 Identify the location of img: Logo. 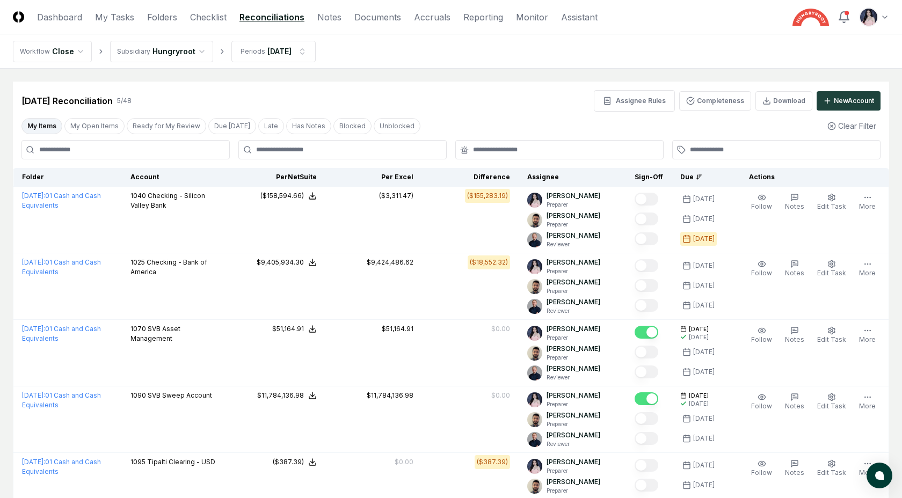
(18, 17).